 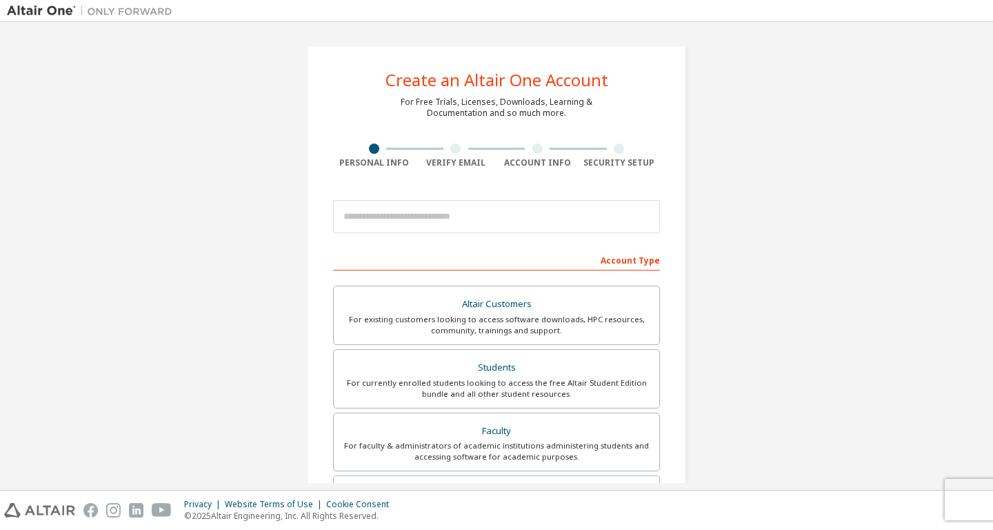 I want to click on div: Altair Customers, so click(x=497, y=304).